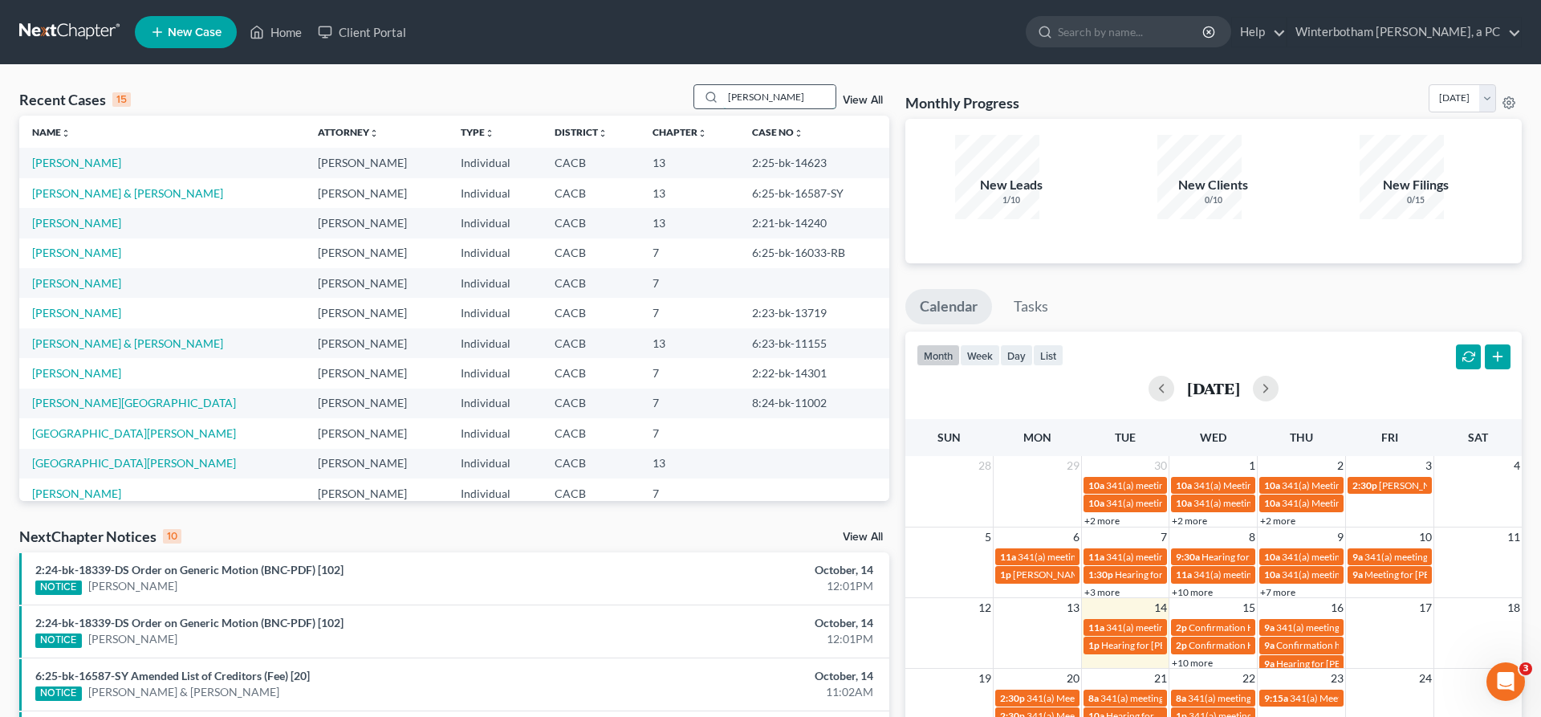 This screenshot has height=717, width=1541. I want to click on div: 0/10, so click(1214, 200).